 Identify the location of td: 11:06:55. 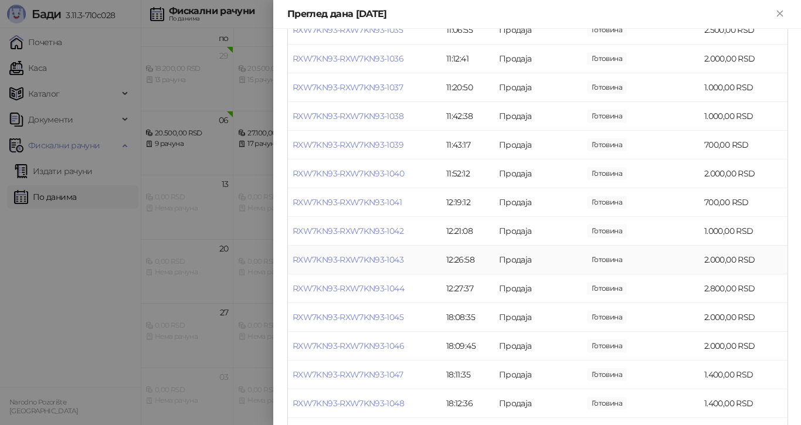
(468, 30).